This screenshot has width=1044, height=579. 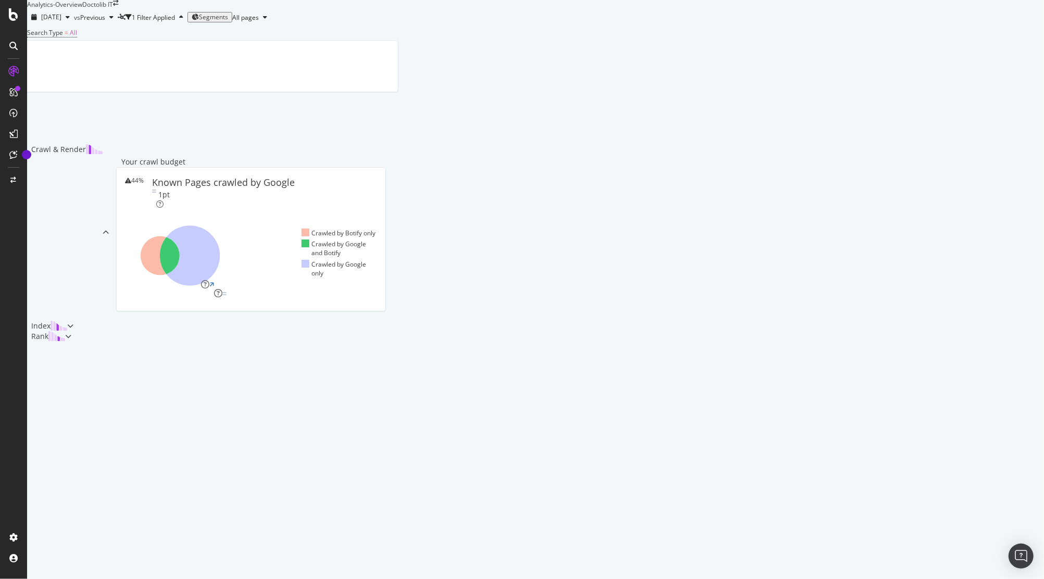 I want to click on div: Your crawl budget, so click(x=153, y=162).